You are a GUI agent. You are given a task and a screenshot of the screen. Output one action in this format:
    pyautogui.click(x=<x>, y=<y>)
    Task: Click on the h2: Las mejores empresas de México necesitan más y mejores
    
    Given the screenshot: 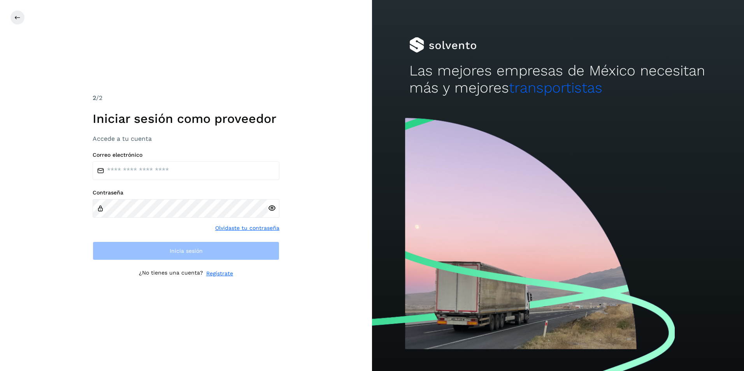 What is the action you would take?
    pyautogui.click(x=558, y=79)
    